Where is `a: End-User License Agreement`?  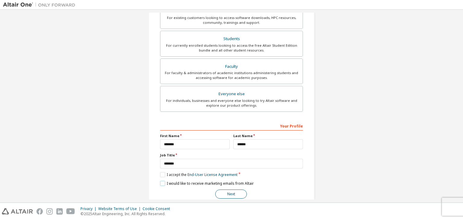 a: End-User License Agreement is located at coordinates (212, 174).